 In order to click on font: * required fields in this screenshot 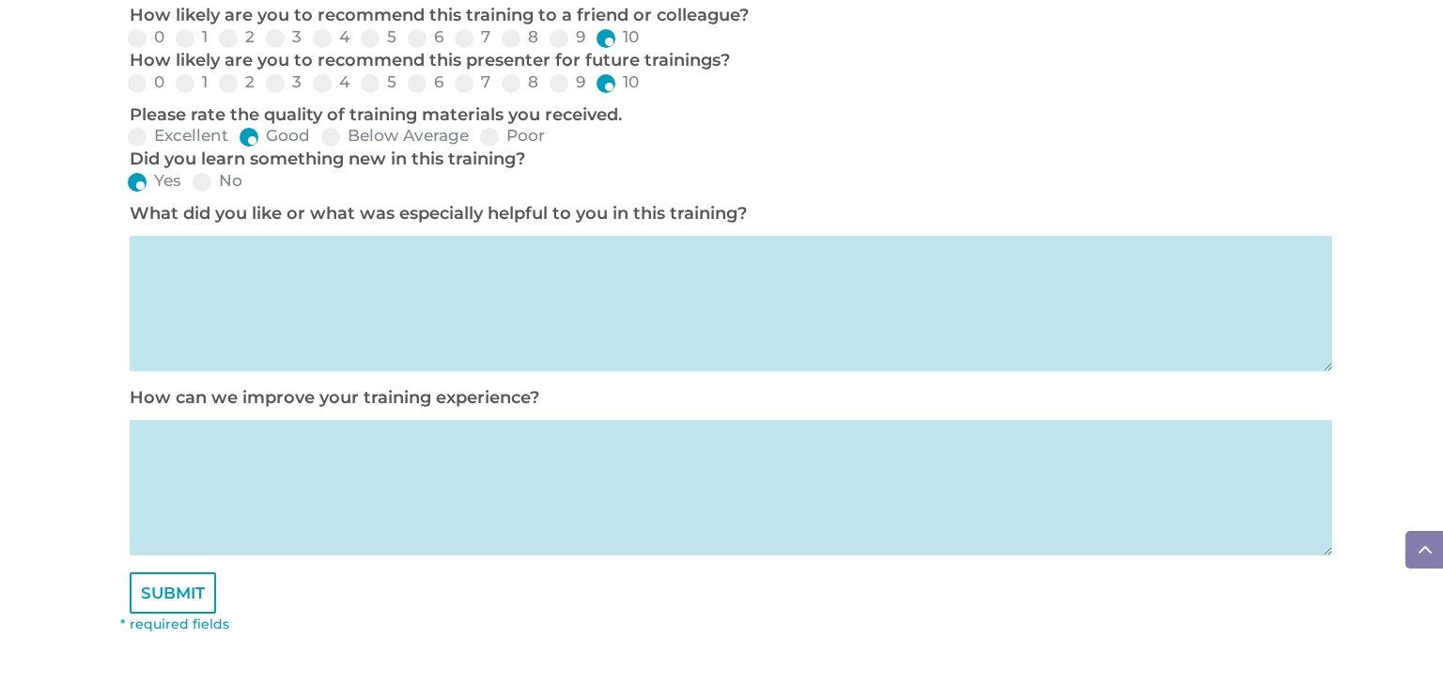, I will do `click(175, 624)`.